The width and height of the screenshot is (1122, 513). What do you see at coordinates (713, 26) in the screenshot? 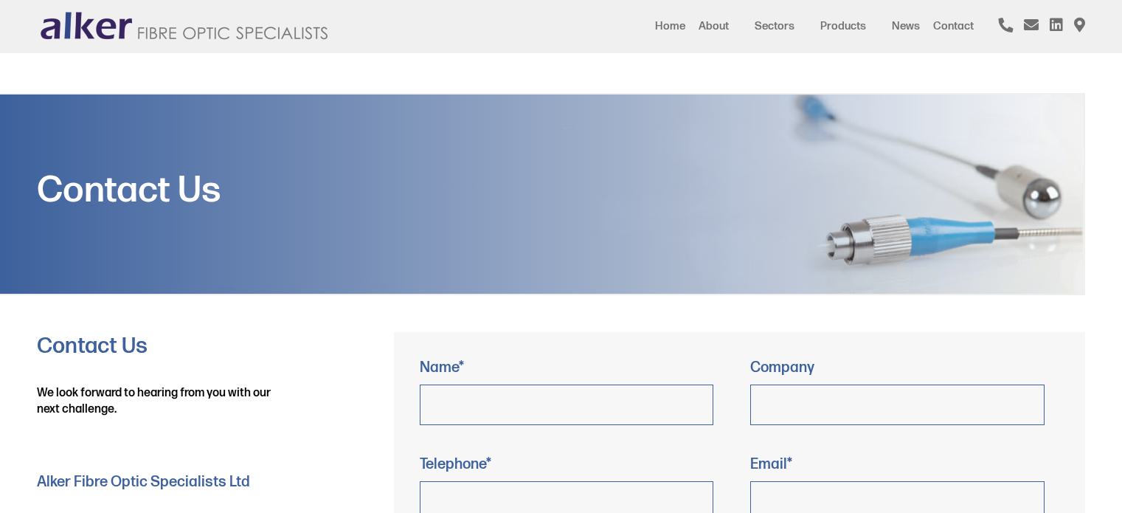
I see `a: About` at bounding box center [713, 26].